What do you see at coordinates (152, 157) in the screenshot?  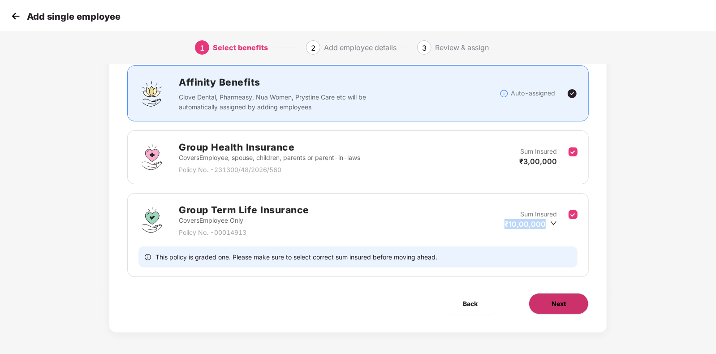 I see `img: svg+xml;base64,PHN2ZyBpZD0iR3JvdXBfSGVhbHRoX0luc3VyYW5jZSIgZGF0YS1uYW1lPSJHcm91cCBIZWFsdGggSW5zdX...` at bounding box center [152, 157].